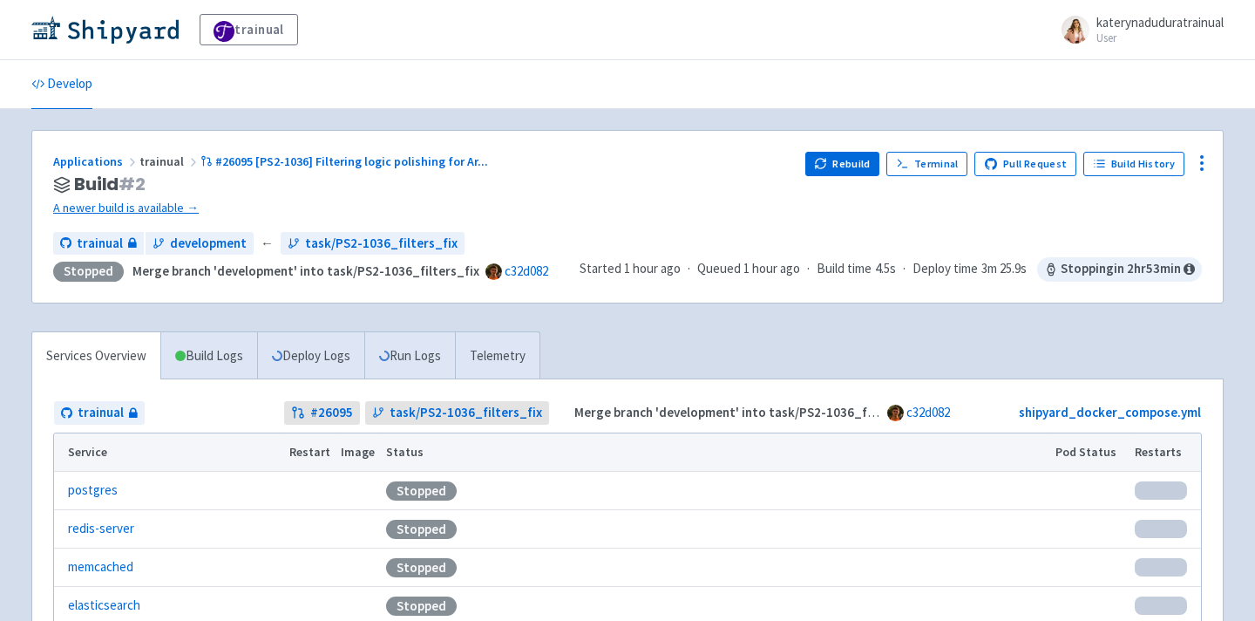 The image size is (1255, 621). What do you see at coordinates (132, 184) in the screenshot?
I see `span: # 2` at bounding box center [132, 184].